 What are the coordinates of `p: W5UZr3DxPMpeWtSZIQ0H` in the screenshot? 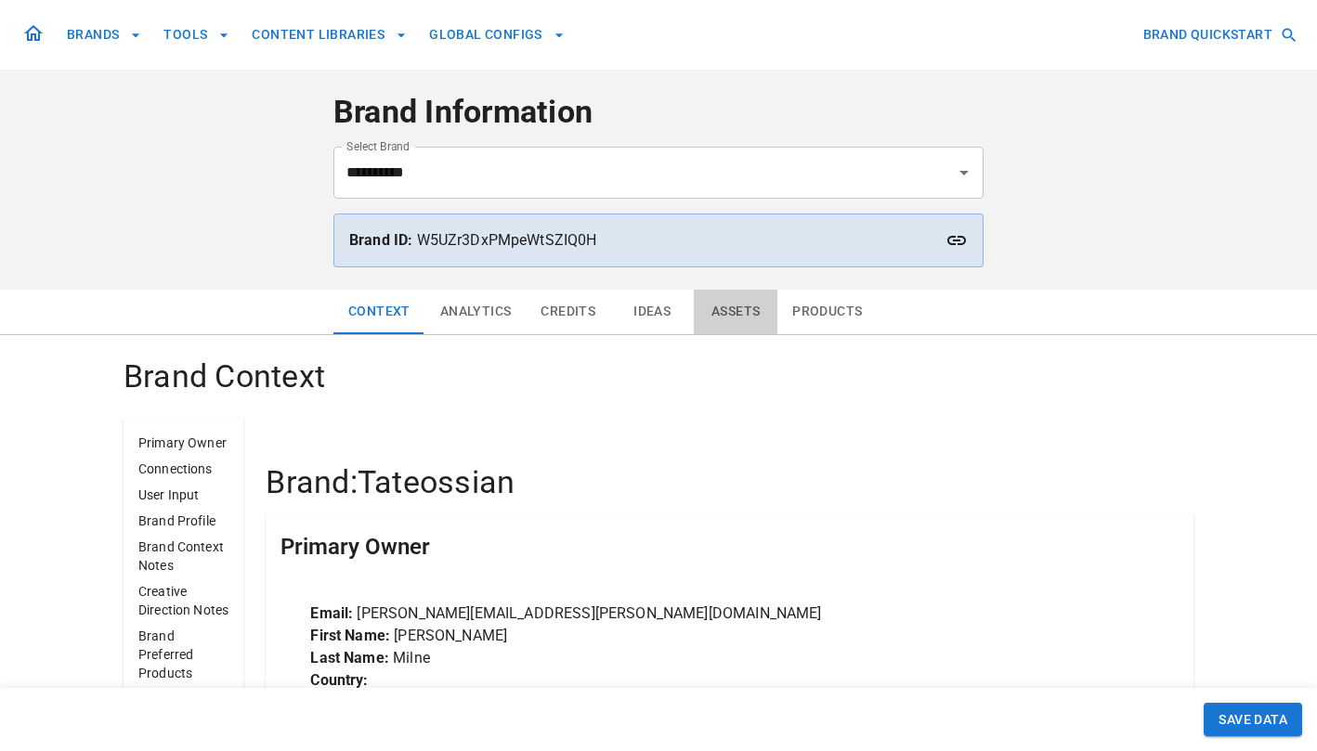 It's located at (658, 241).